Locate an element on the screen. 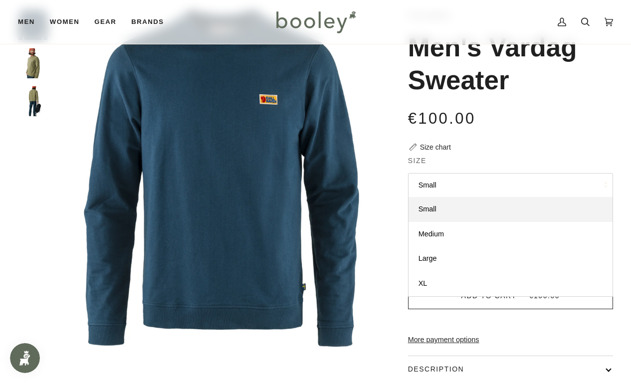  a: XL is located at coordinates (510, 284).